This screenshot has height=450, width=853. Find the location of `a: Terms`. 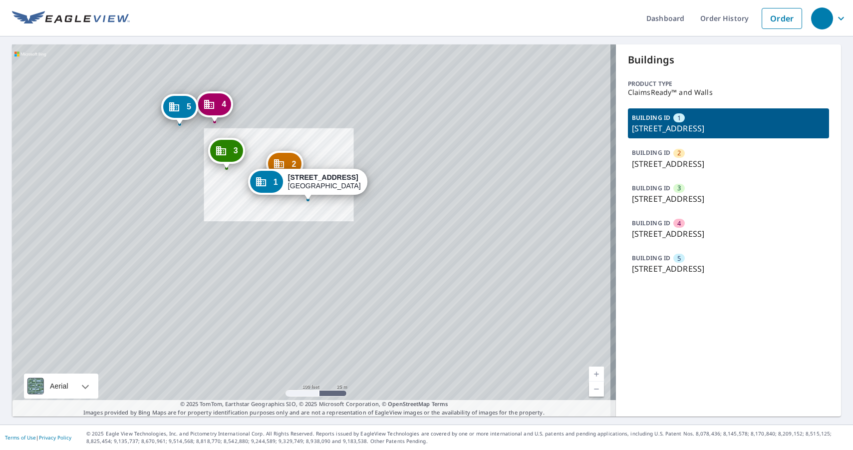

a: Terms is located at coordinates (440, 403).